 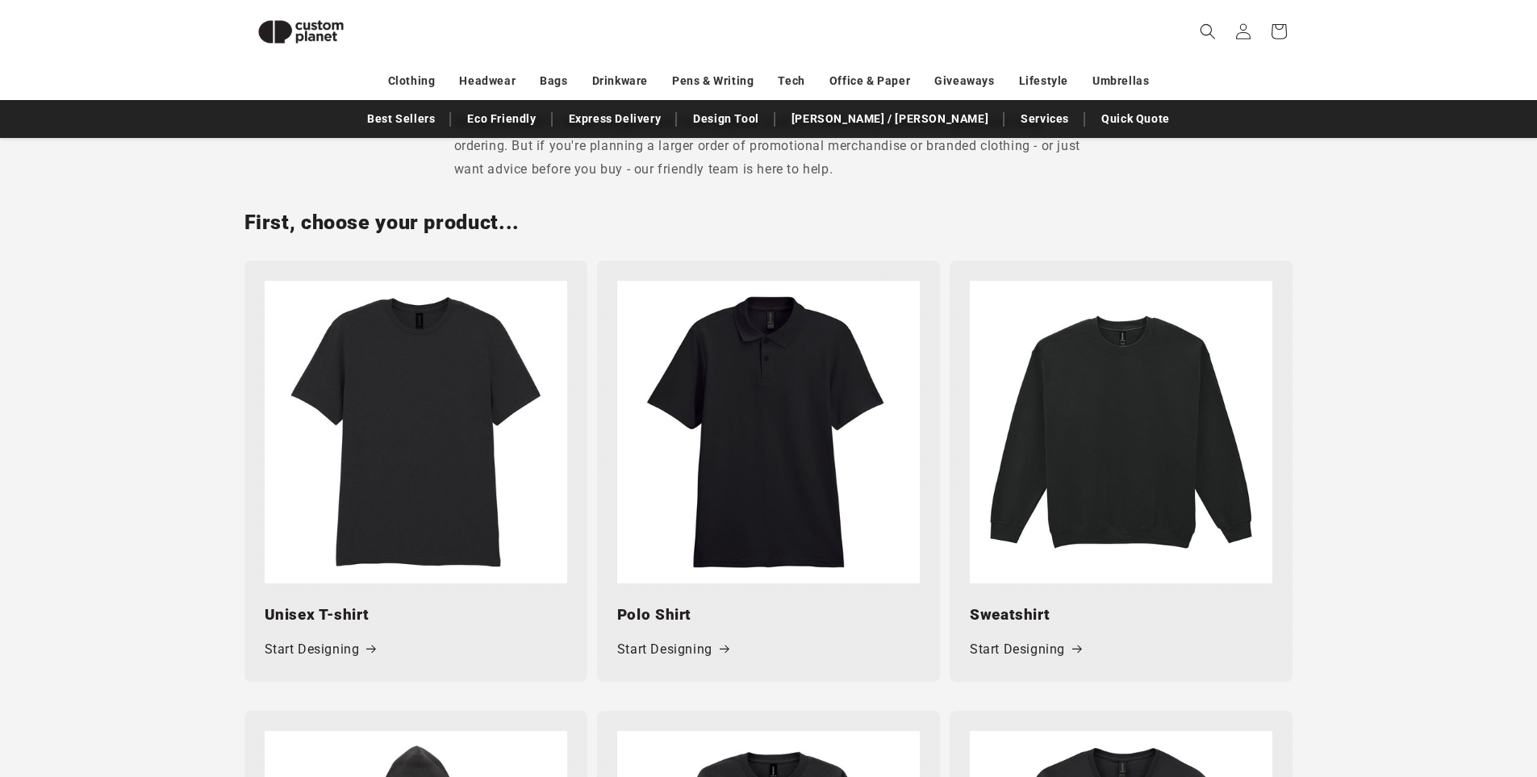 I want to click on a: Clothing, so click(x=412, y=81).